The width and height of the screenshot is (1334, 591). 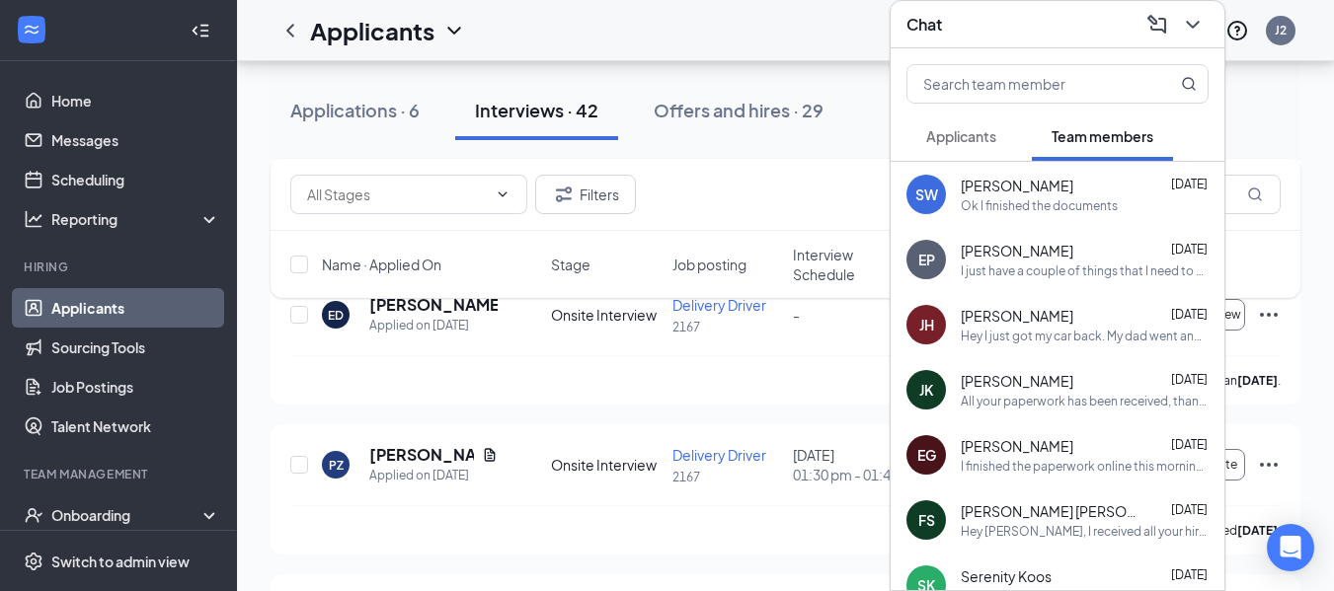 What do you see at coordinates (1157, 25) in the screenshot?
I see `button: ComposeMessage` at bounding box center [1157, 25].